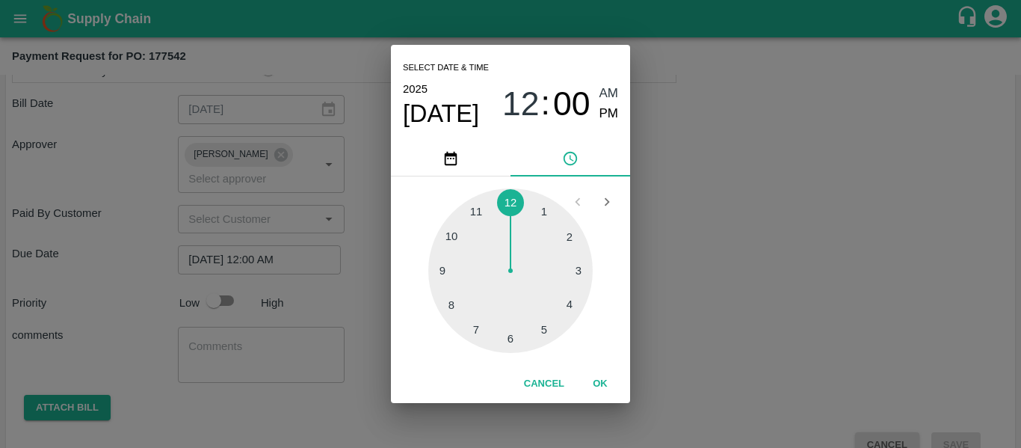 The height and width of the screenshot is (448, 1021). What do you see at coordinates (572, 103) in the screenshot?
I see `button: 00` at bounding box center [572, 103].